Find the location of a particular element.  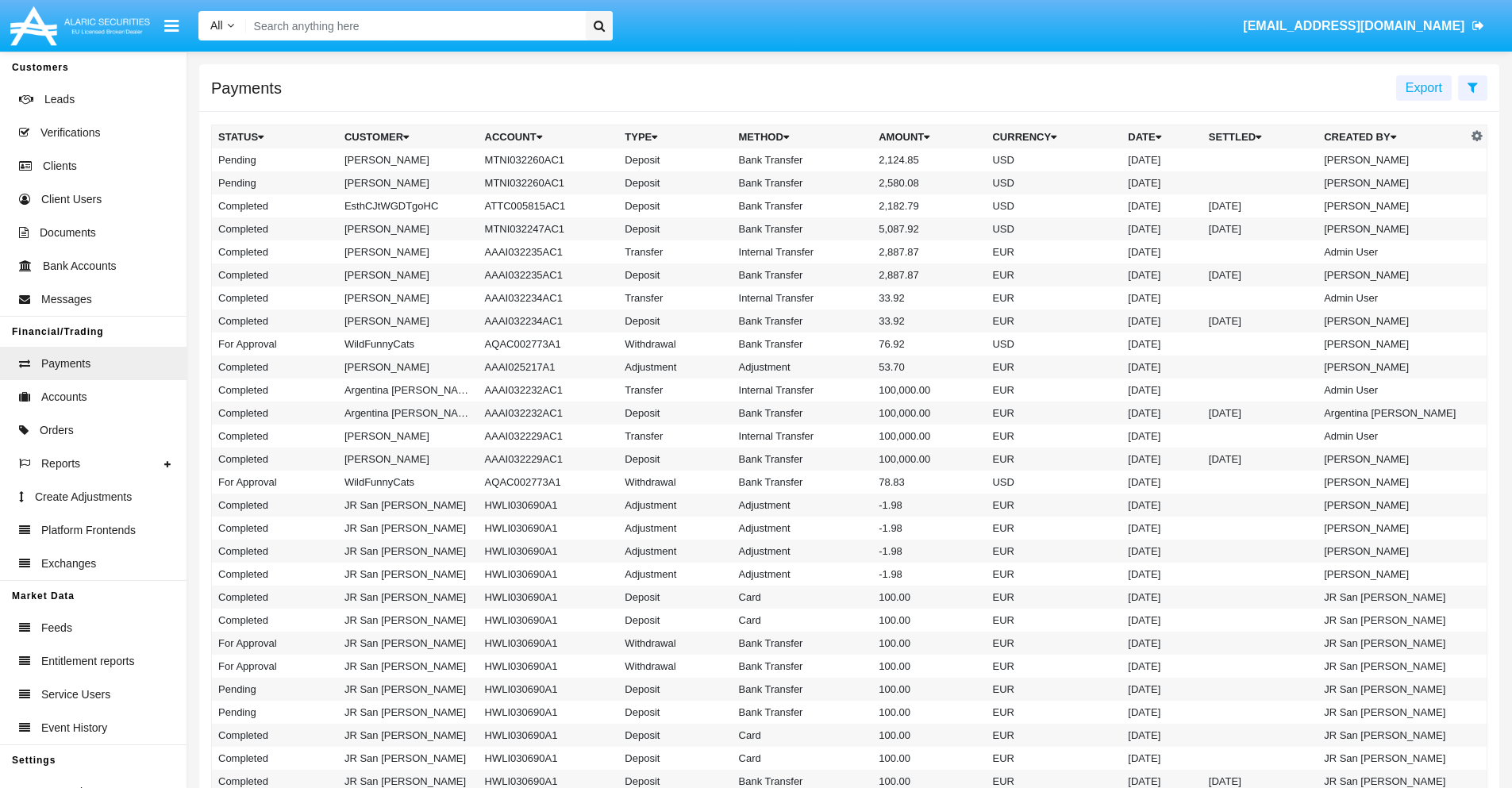

td: MTNI032260AC1 is located at coordinates (548, 159).